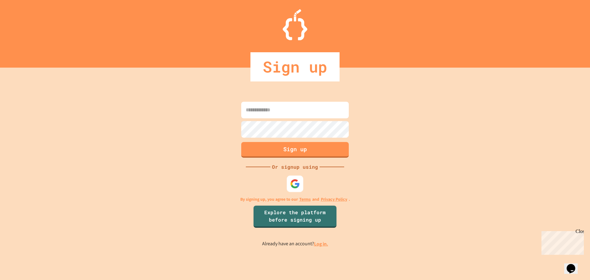  I want to click on div: Chat with us now!Close, so click(22, 21).